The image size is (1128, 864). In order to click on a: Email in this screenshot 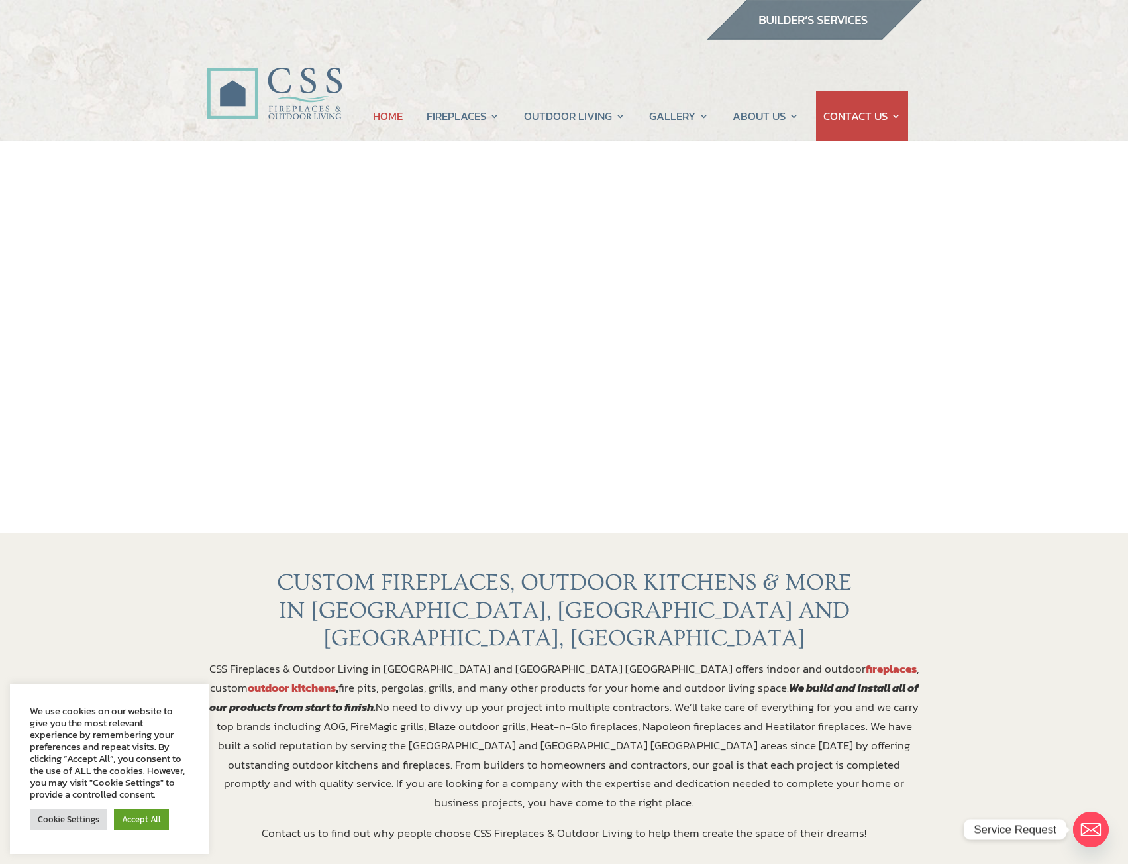, I will do `click(1091, 829)`.